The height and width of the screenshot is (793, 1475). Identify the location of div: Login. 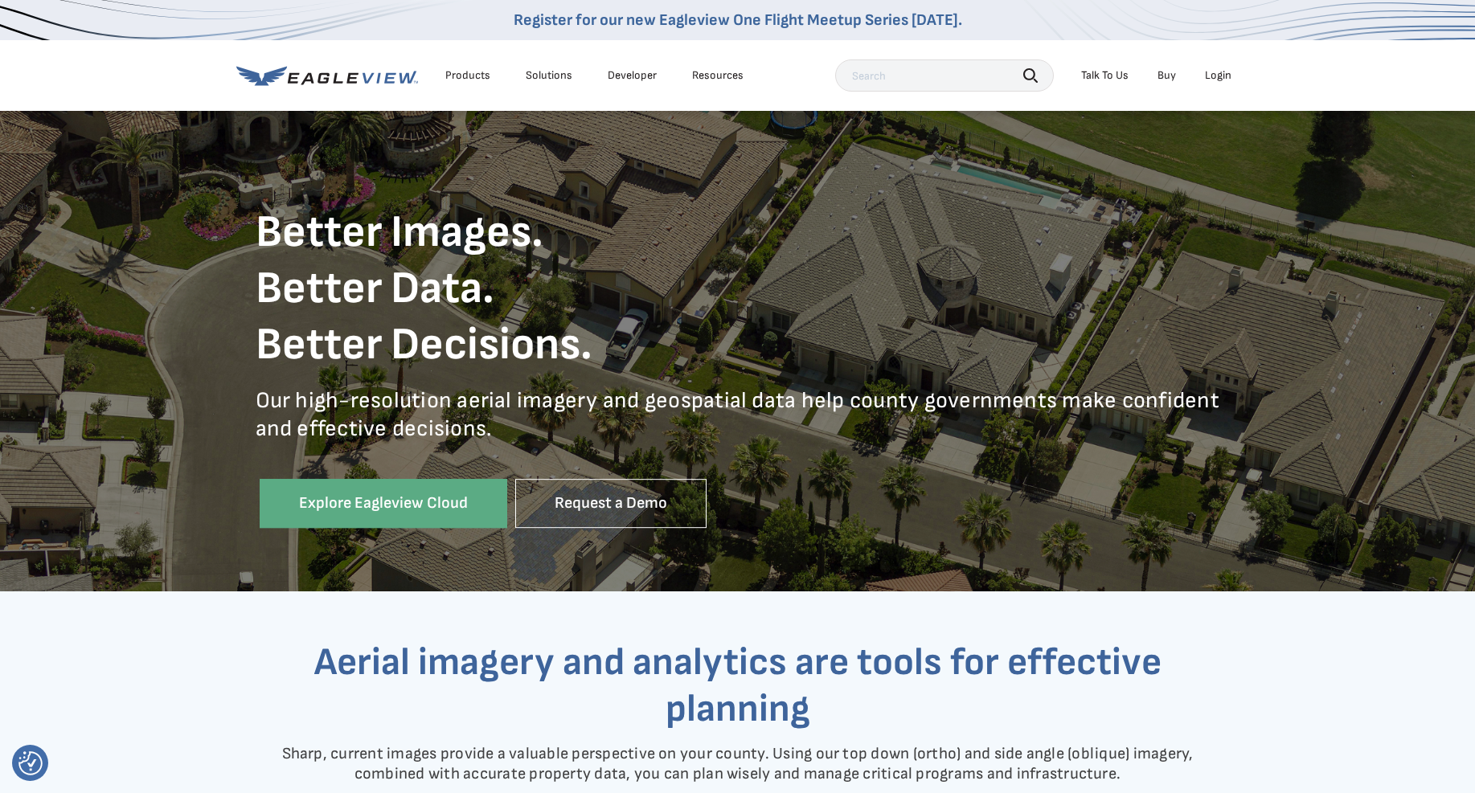
(1218, 76).